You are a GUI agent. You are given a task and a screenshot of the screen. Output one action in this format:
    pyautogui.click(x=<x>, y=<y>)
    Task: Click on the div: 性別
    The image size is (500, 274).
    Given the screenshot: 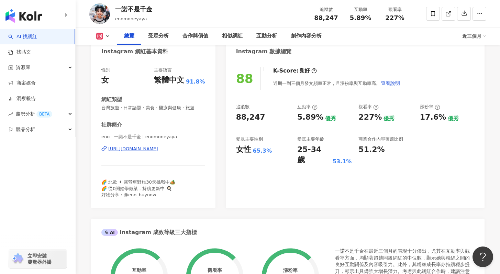 What is the action you would take?
    pyautogui.click(x=106, y=70)
    